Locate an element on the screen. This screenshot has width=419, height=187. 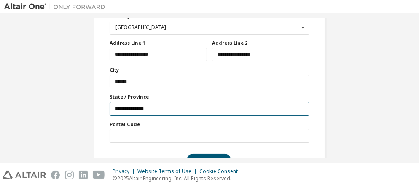
label: City is located at coordinates (210, 70).